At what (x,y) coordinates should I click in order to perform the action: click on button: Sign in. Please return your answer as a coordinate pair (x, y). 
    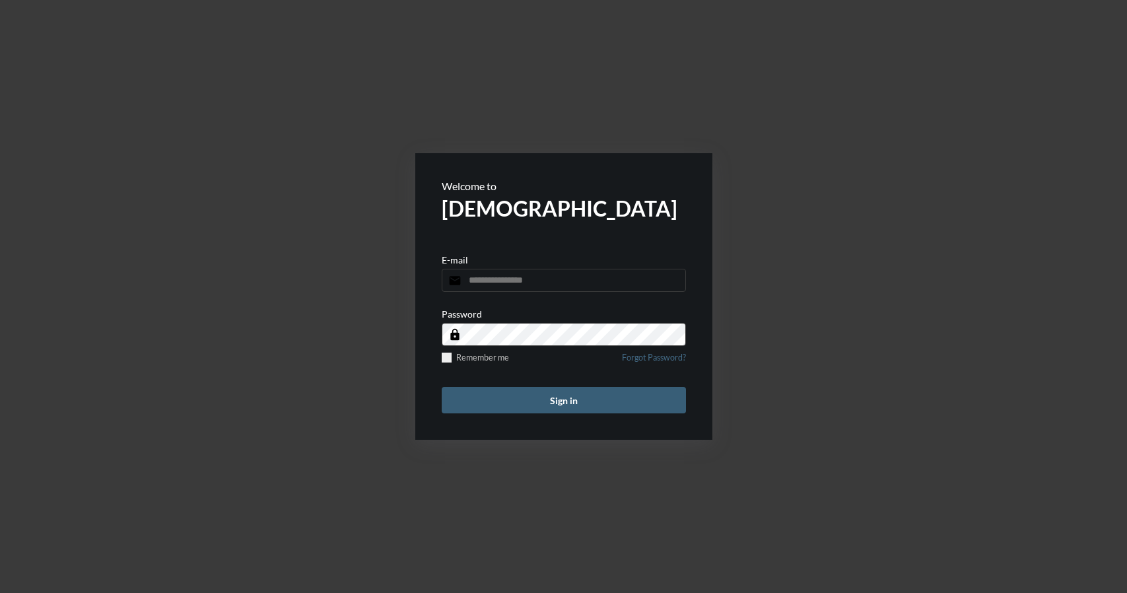
    Looking at the image, I should click on (564, 400).